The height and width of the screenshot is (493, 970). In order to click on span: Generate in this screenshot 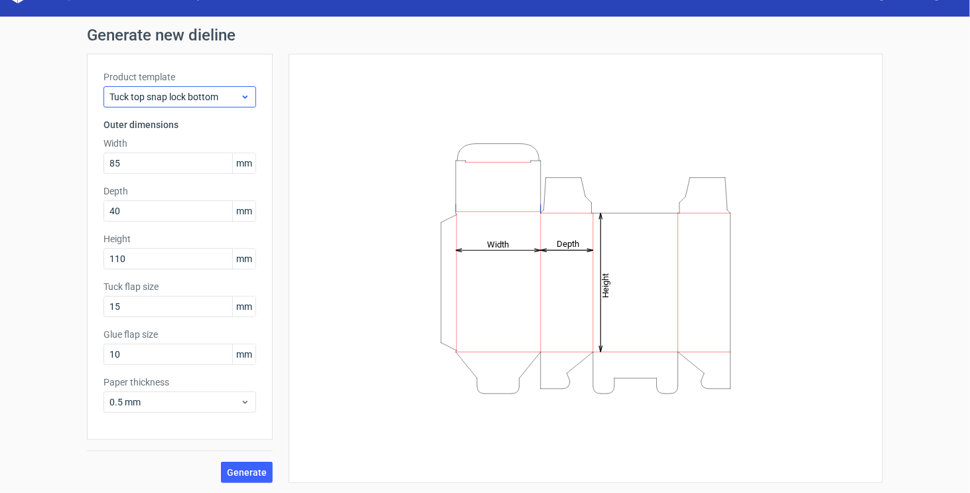, I will do `click(247, 472)`.